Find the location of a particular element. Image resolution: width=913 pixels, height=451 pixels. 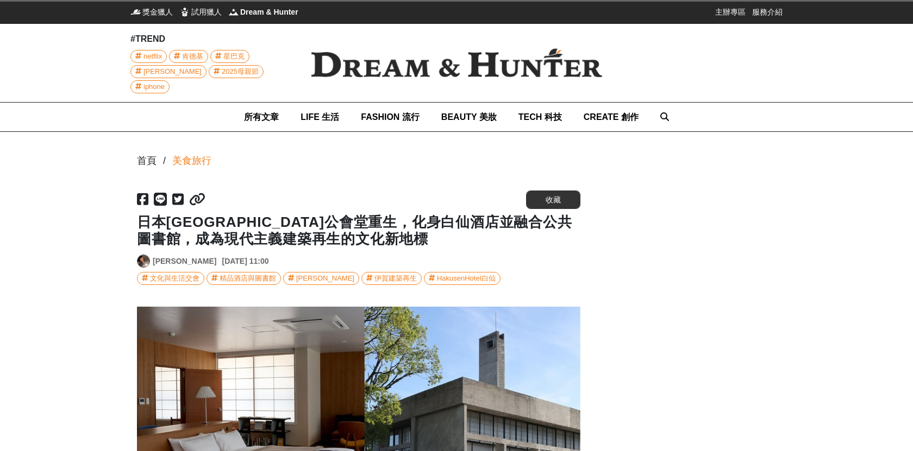

div: #TREND is located at coordinates (212, 39).